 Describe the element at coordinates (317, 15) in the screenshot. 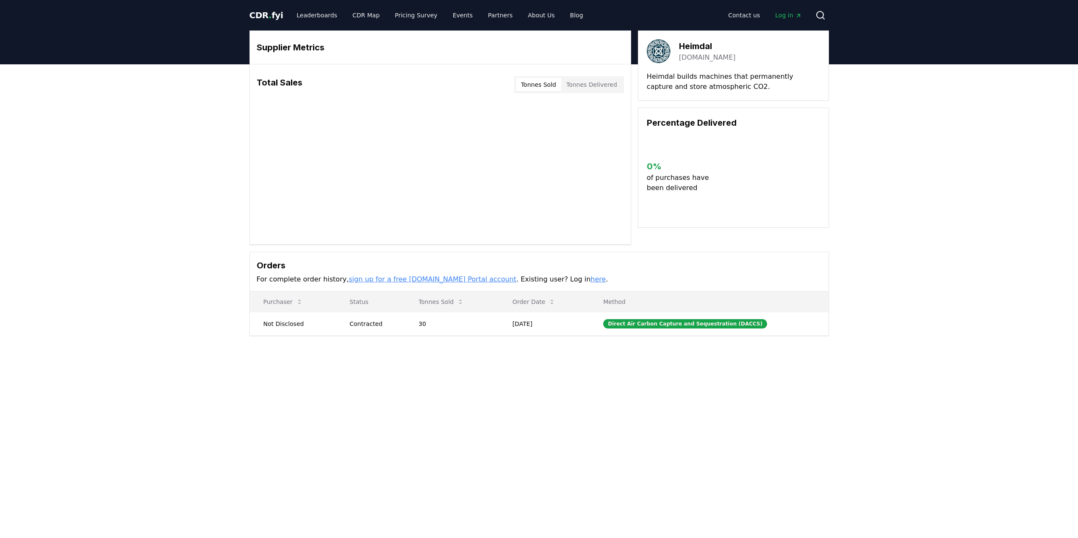

I see `a: Leaderboards` at that location.